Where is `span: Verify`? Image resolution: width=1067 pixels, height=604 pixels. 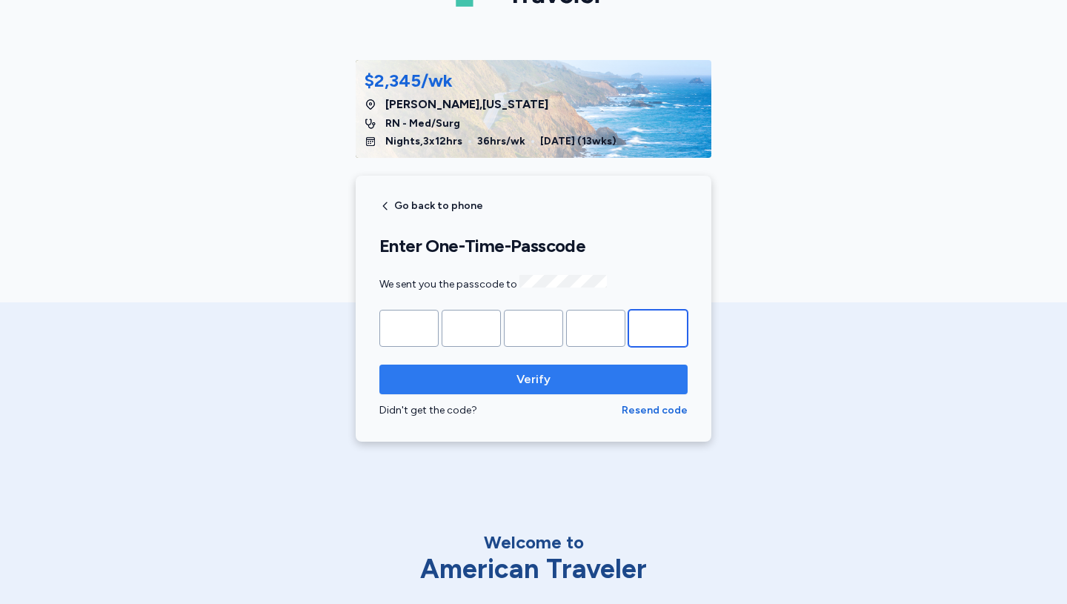 span: Verify is located at coordinates (534, 379).